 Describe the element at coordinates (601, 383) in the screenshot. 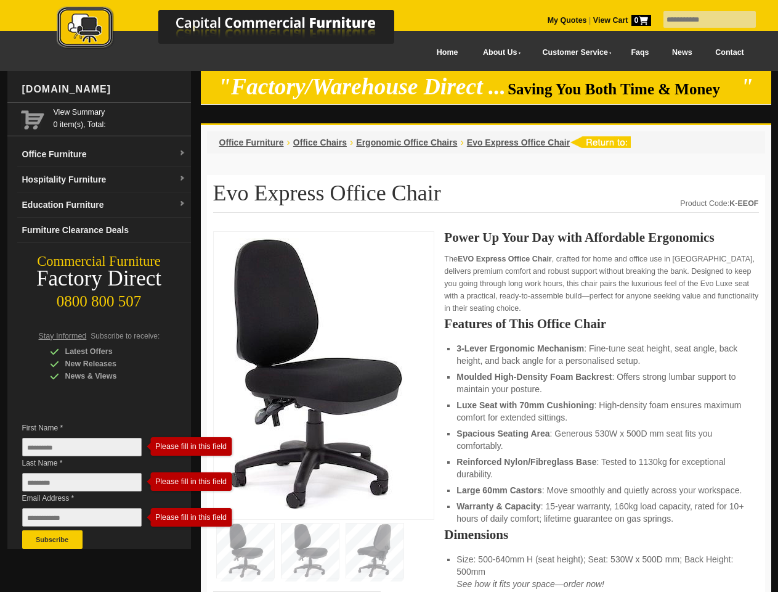

I see `li: : Offers strong lumbar support to maintain your posture.` at that location.